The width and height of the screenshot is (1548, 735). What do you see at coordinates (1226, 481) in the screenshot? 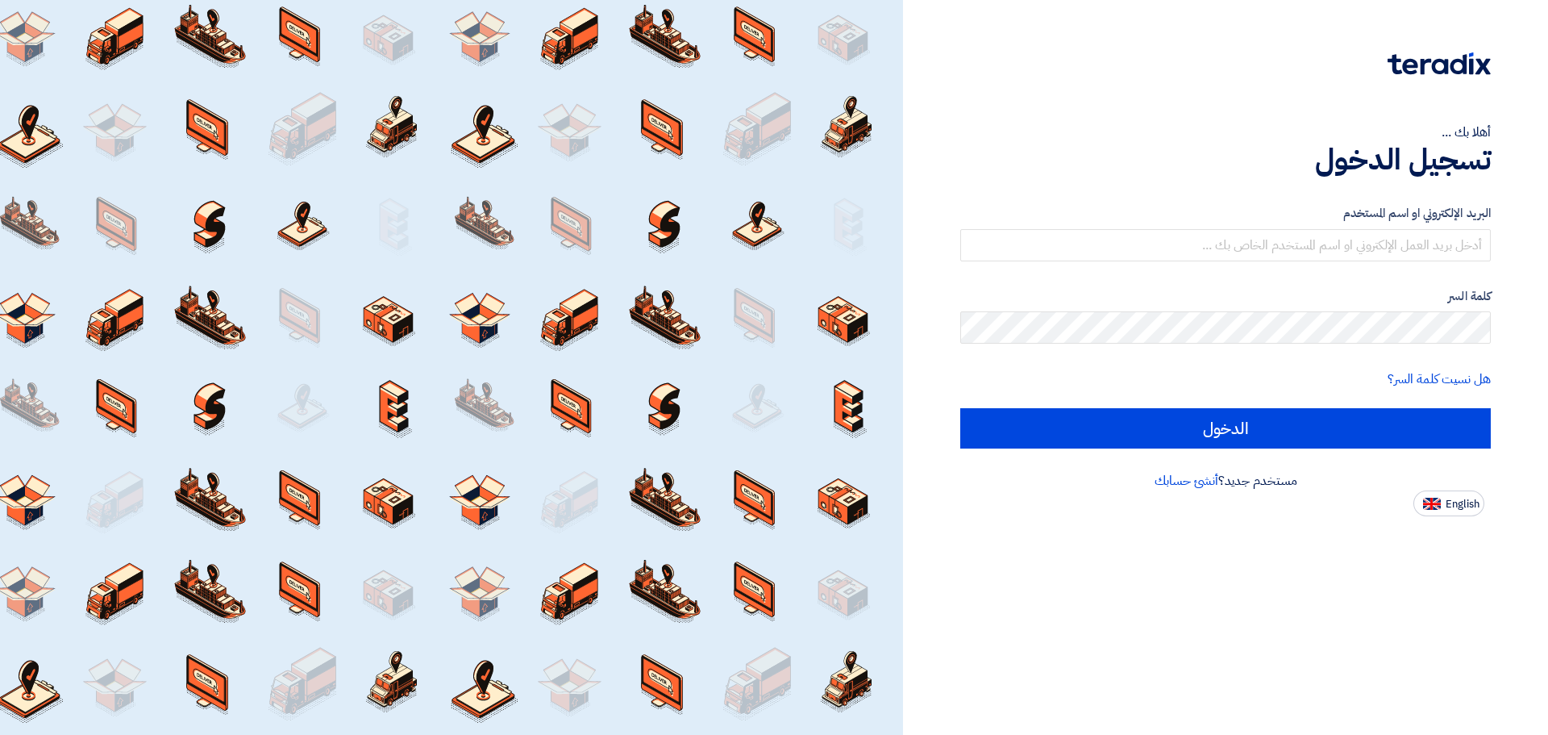
I see `div: مستخدم جديد؟` at bounding box center [1226, 481].